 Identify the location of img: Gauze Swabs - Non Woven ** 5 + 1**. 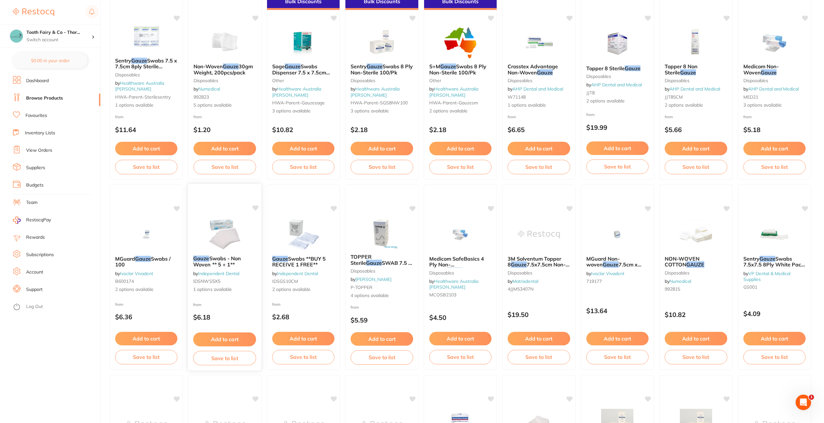
(225, 234).